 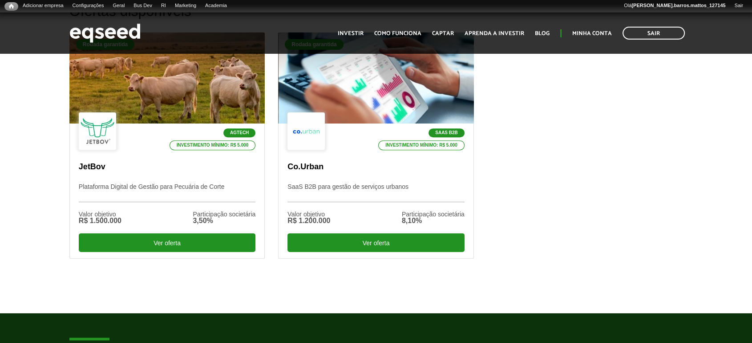 What do you see at coordinates (239, 133) in the screenshot?
I see `p: Agtech` at bounding box center [239, 133].